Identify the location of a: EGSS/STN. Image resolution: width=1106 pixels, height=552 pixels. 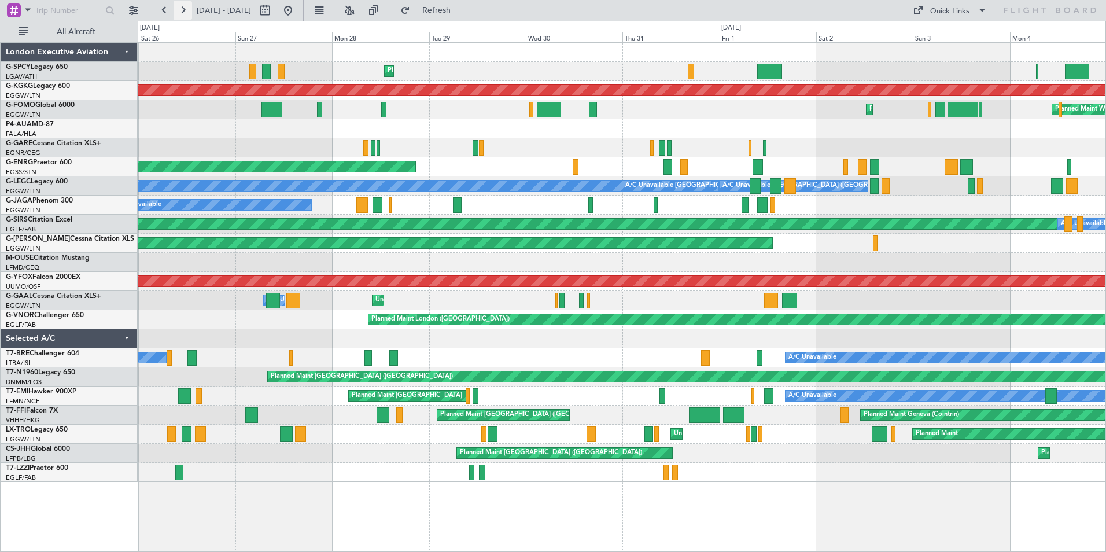
(21, 172).